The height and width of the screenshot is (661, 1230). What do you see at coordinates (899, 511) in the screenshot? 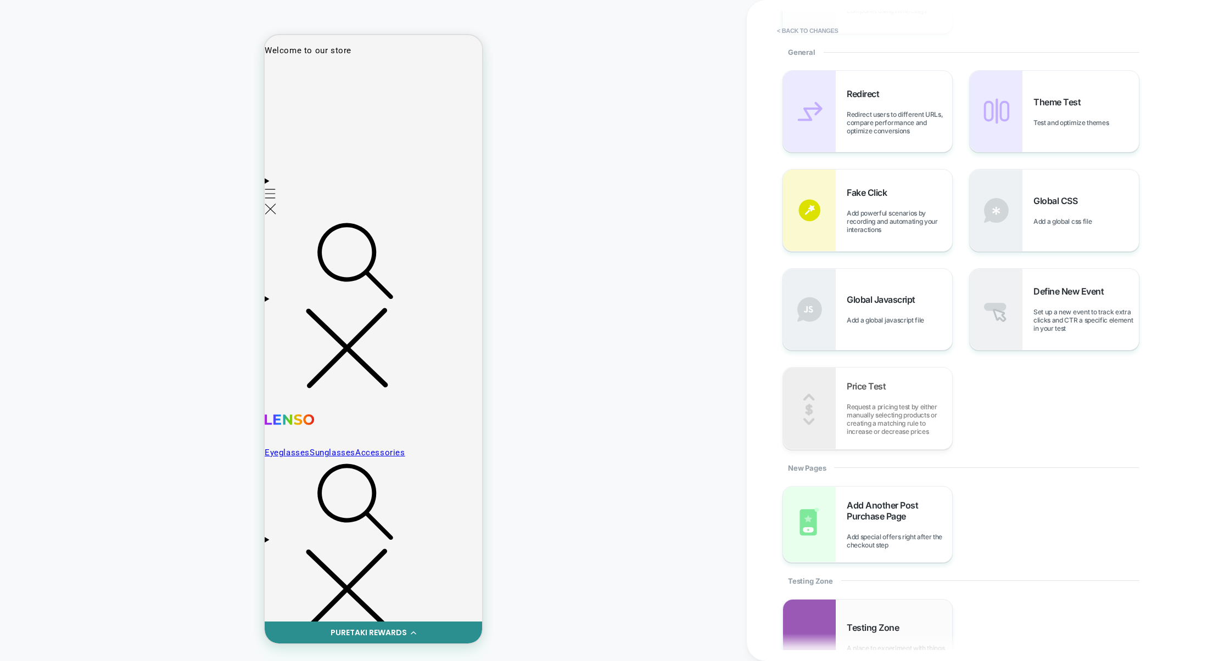
I see `span: Add Another Post Purchase Page` at bounding box center [899, 511].